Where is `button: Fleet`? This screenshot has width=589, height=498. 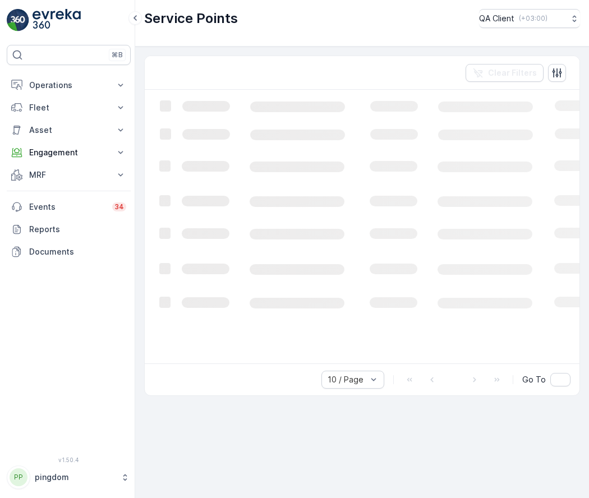
button: Fleet is located at coordinates (68, 108).